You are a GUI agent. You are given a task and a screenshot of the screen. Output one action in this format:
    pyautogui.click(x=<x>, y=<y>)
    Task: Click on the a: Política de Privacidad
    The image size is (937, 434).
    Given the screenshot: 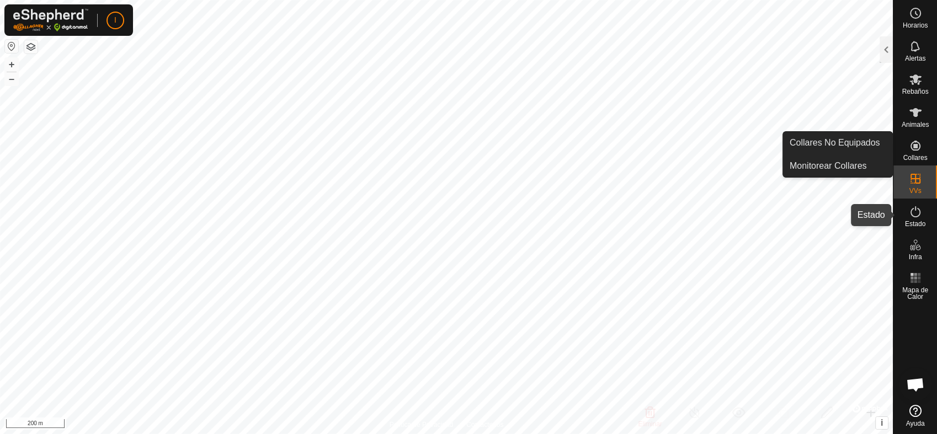 What is the action you would take?
    pyautogui.click(x=421, y=425)
    